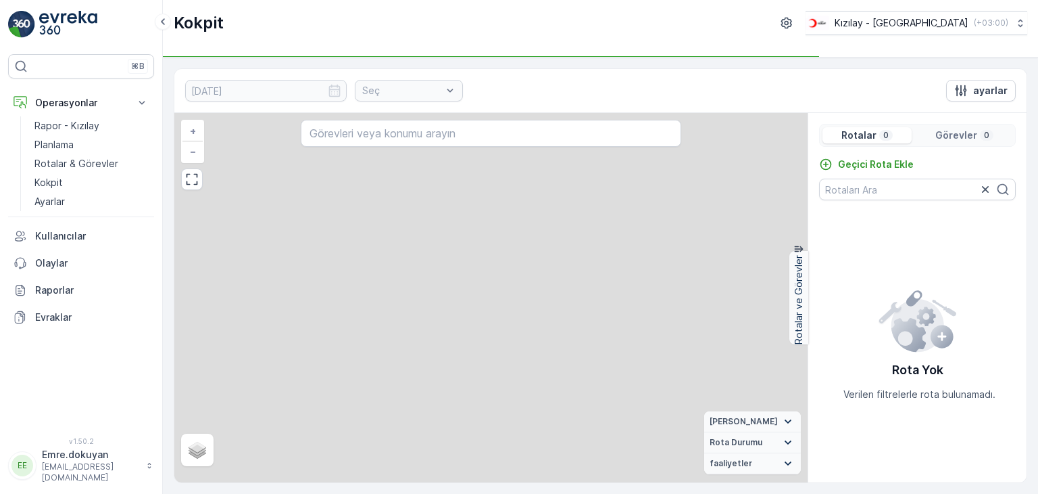  Describe the element at coordinates (81, 290) in the screenshot. I see `a: Raporlar` at that location.